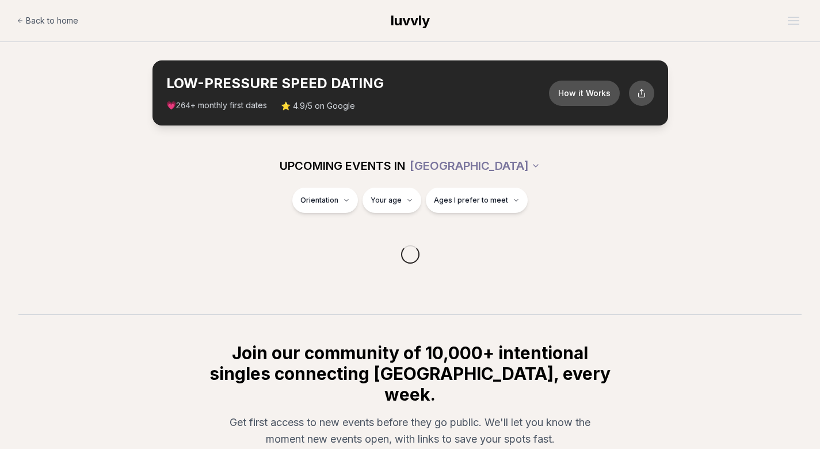 The width and height of the screenshot is (820, 449). What do you see at coordinates (325, 200) in the screenshot?
I see `button: Orientation` at bounding box center [325, 200].